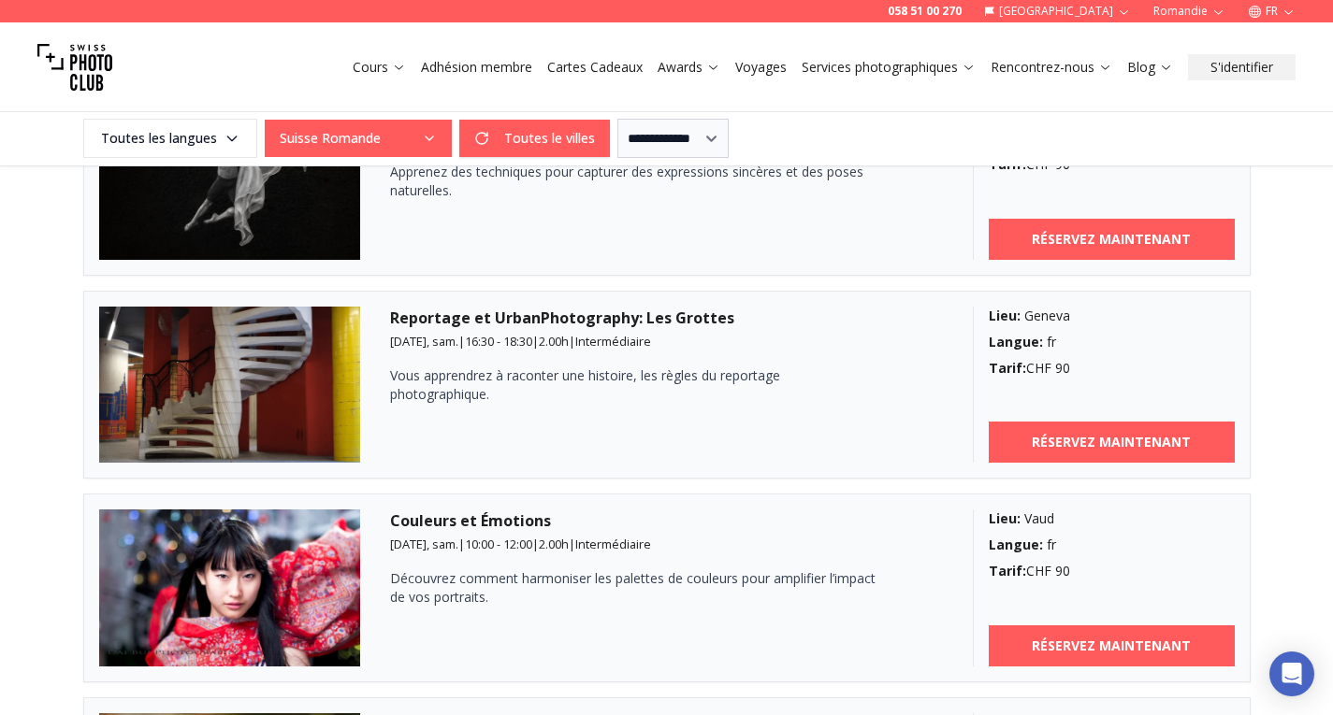 Image resolution: width=1333 pixels, height=715 pixels. What do you see at coordinates (760, 67) in the screenshot?
I see `a: Voyages` at bounding box center [760, 67].